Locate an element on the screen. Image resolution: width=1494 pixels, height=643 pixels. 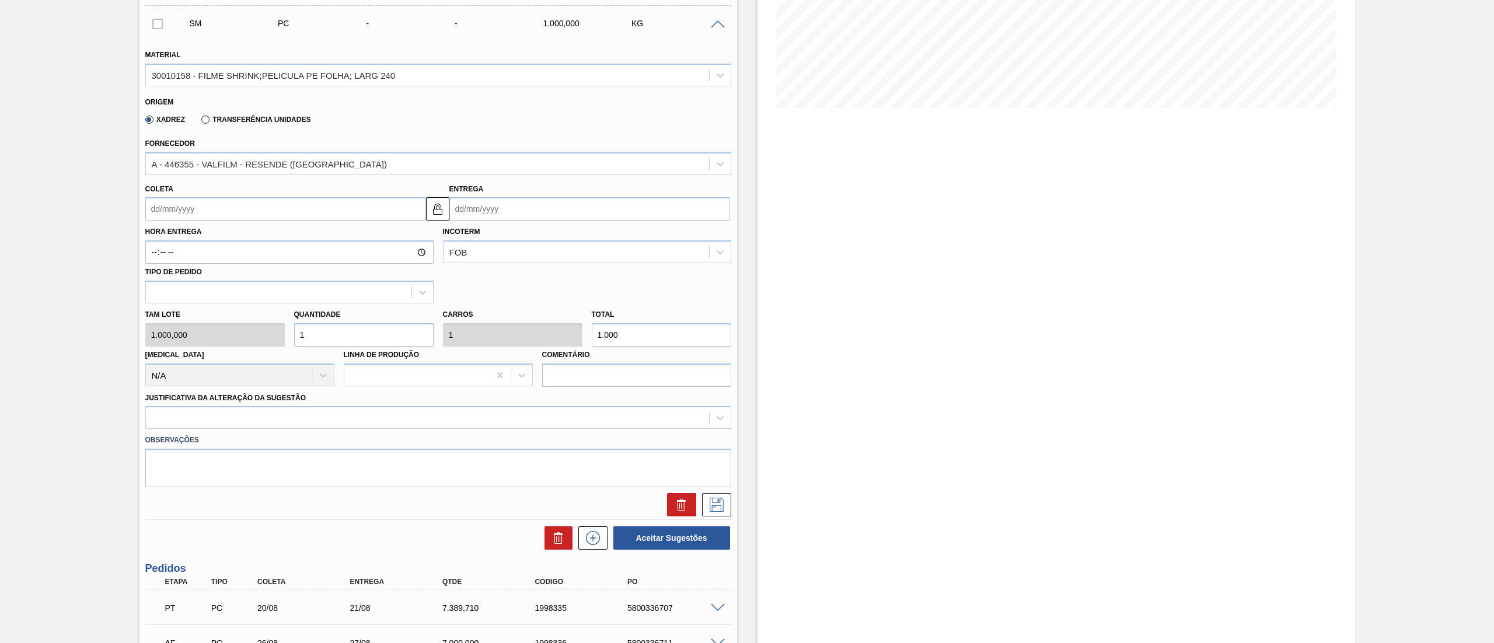
div: Excluir Sugestão is located at coordinates (679, 505).